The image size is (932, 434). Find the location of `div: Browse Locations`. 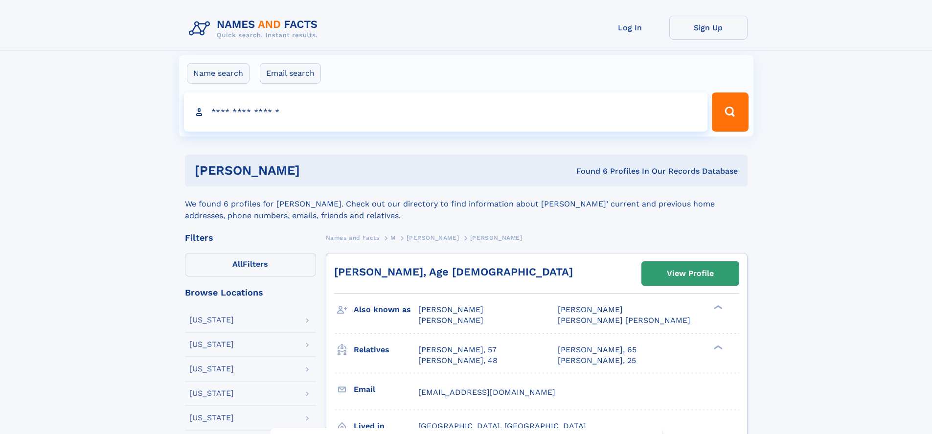

div: Browse Locations is located at coordinates (250, 292).